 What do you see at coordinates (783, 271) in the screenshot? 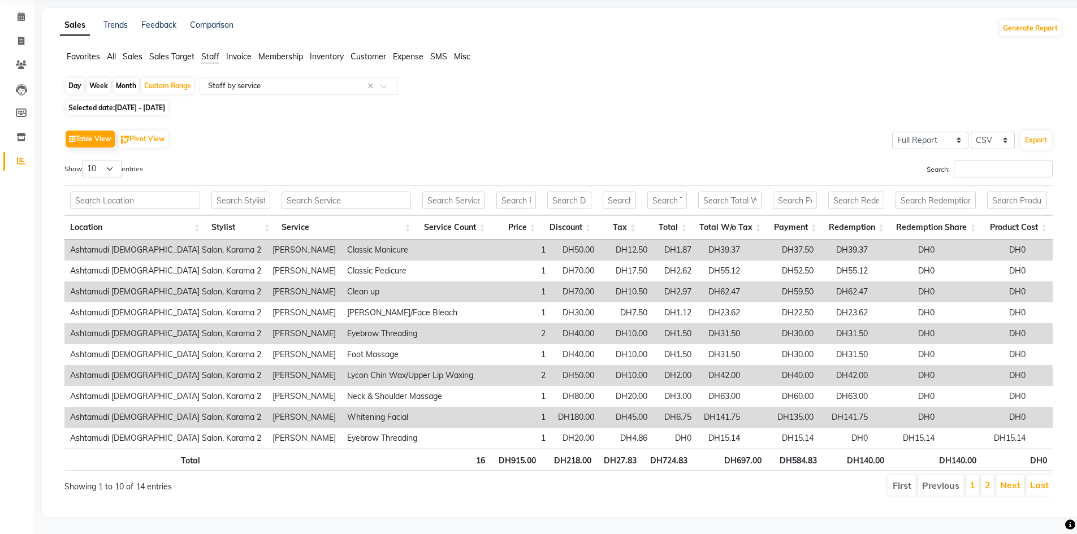
I see `td: DH52.50` at bounding box center [783, 271].